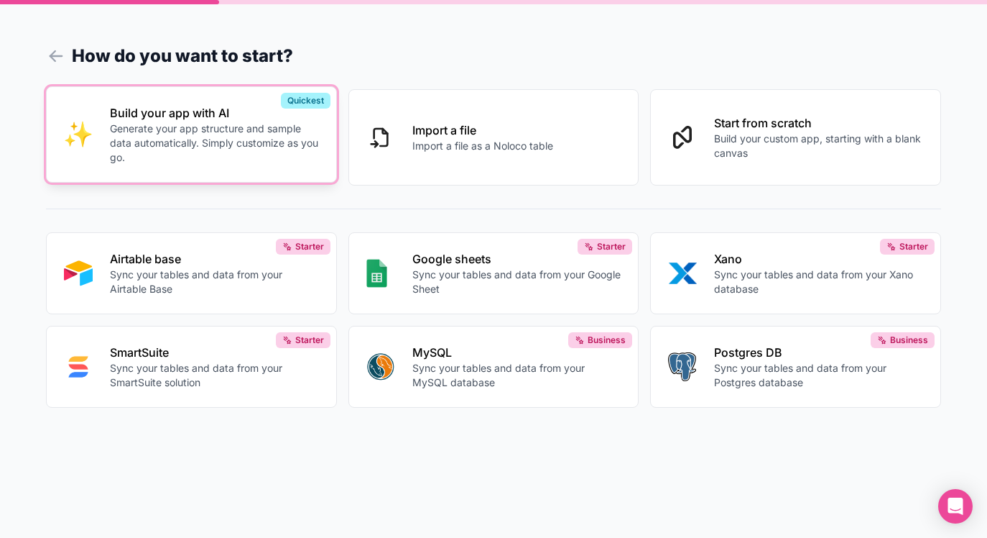 The image size is (987, 538). I want to click on img: MYSQL, so click(381, 366).